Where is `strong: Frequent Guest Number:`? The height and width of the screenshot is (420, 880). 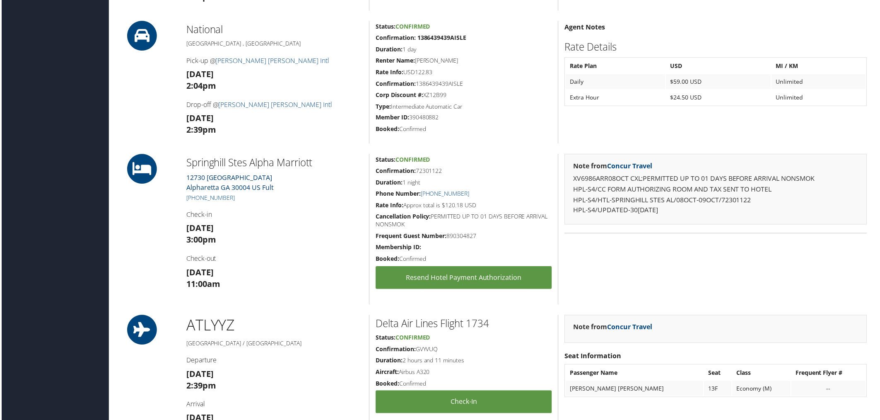
strong: Frequent Guest Number: is located at coordinates (411, 237).